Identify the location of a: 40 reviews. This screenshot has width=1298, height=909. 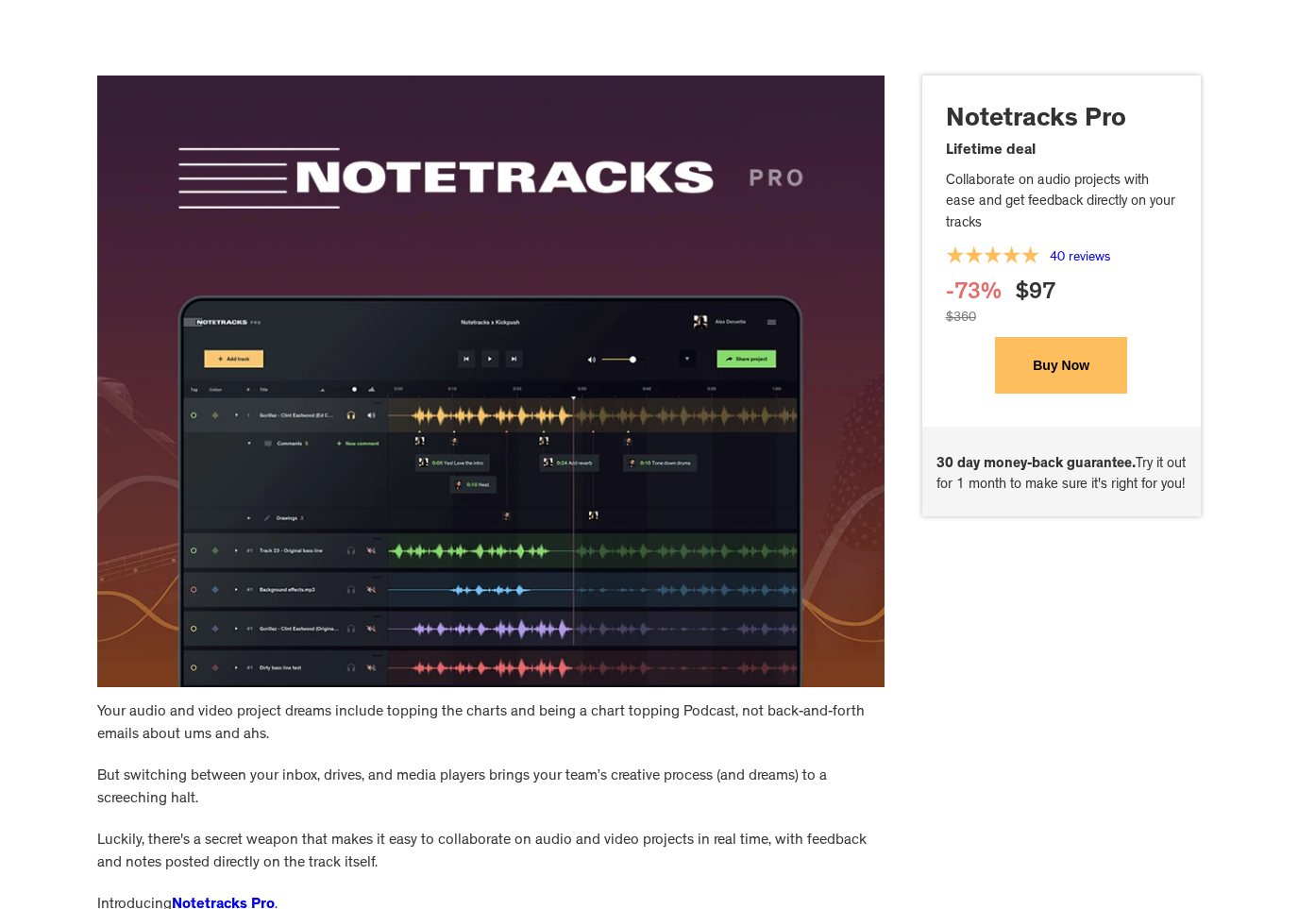
(1080, 258).